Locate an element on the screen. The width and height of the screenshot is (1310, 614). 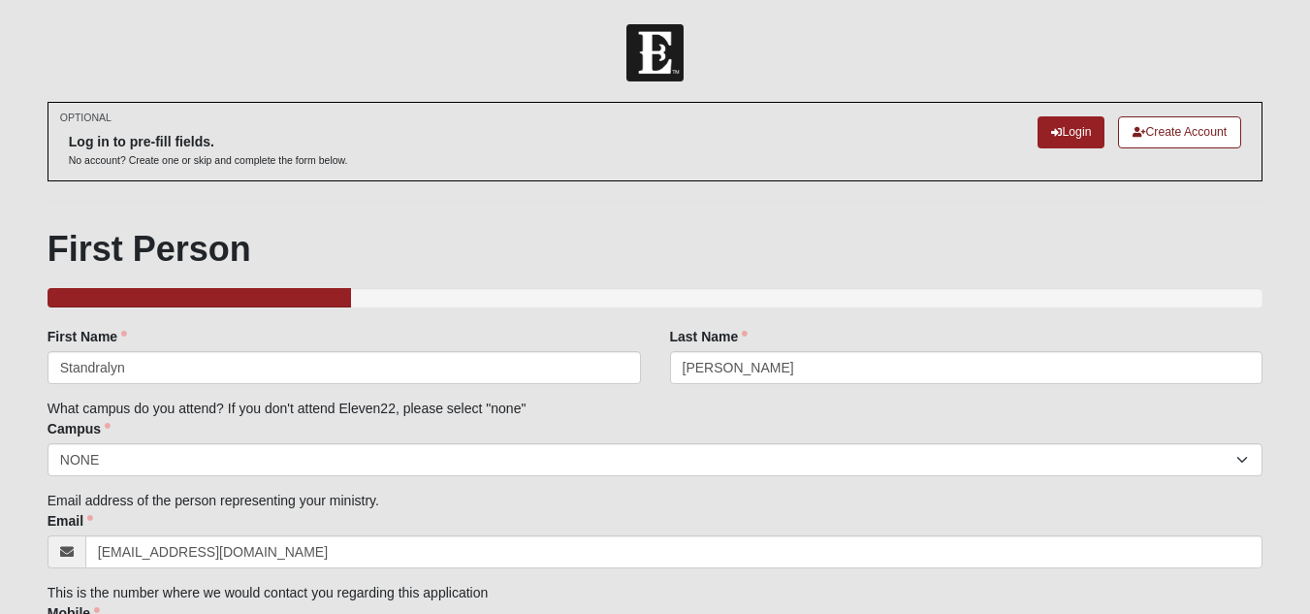
h6: Log in to pre-fill fields. is located at coordinates (208, 142).